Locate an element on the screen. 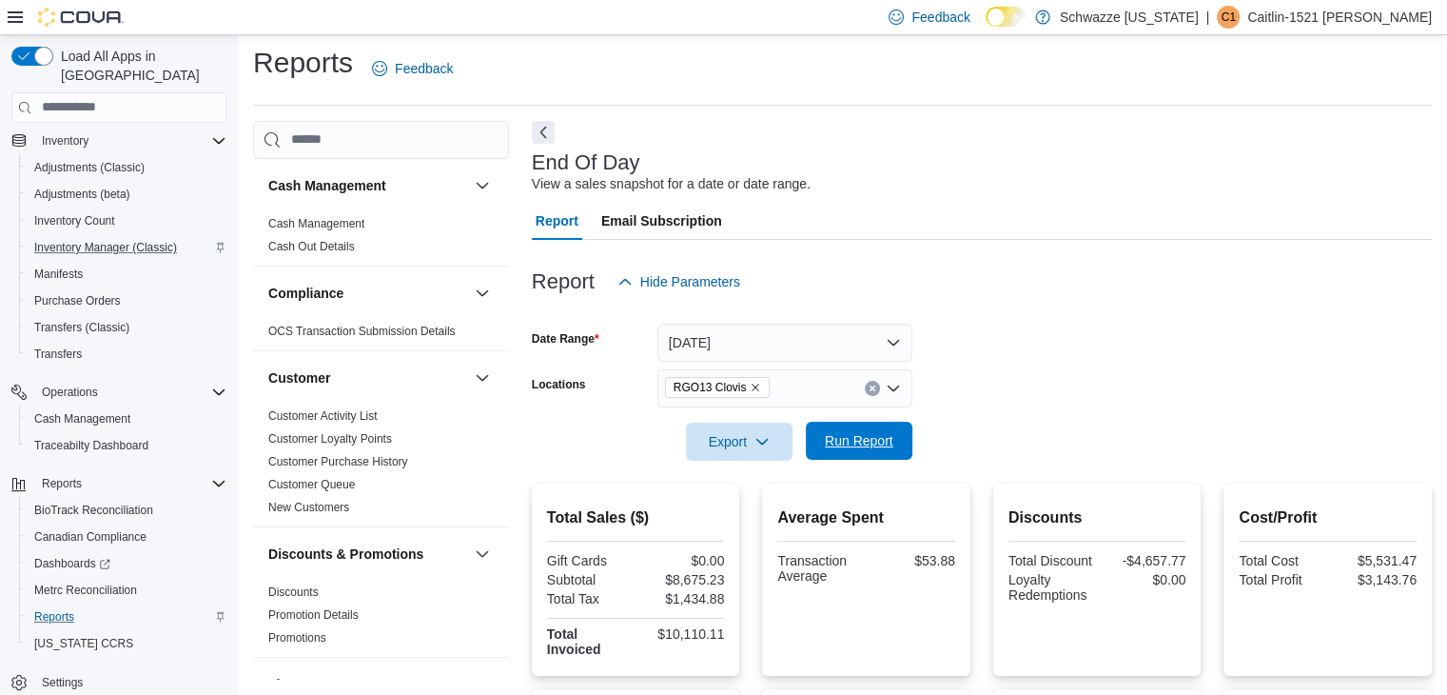 This screenshot has width=1447, height=695. span: C1 is located at coordinates (1229, 17).